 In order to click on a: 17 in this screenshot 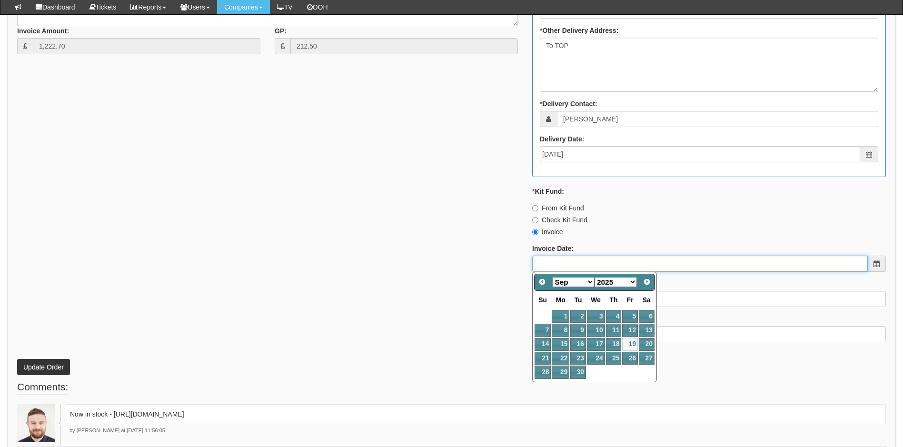, I will do `click(596, 344)`.